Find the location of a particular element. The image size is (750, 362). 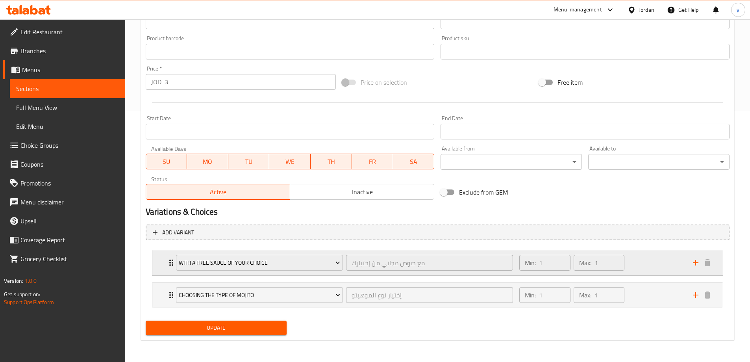

h2: Variations & Choices is located at coordinates (437, 212).